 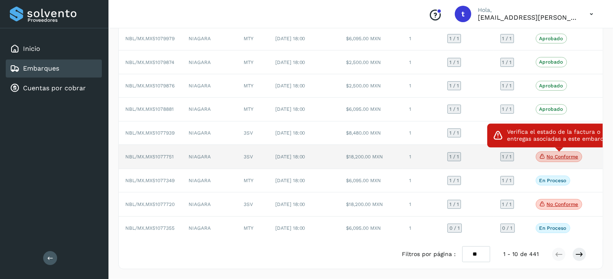 What do you see at coordinates (32, 49) in the screenshot?
I see `a: Inicio` at bounding box center [32, 49].